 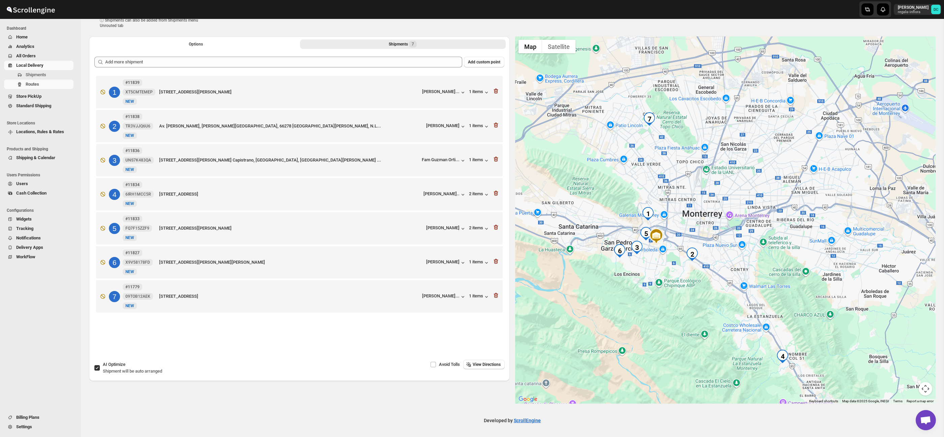 I want to click on button: All Route Options, so click(x=196, y=44).